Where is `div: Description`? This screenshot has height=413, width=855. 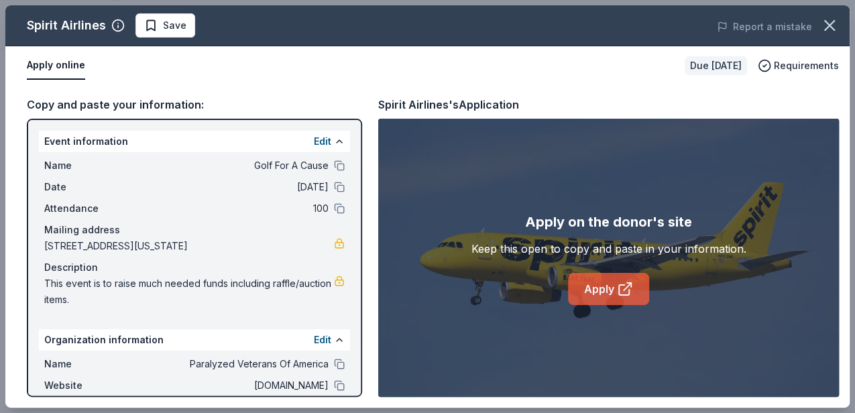 div: Description is located at coordinates (194, 267).